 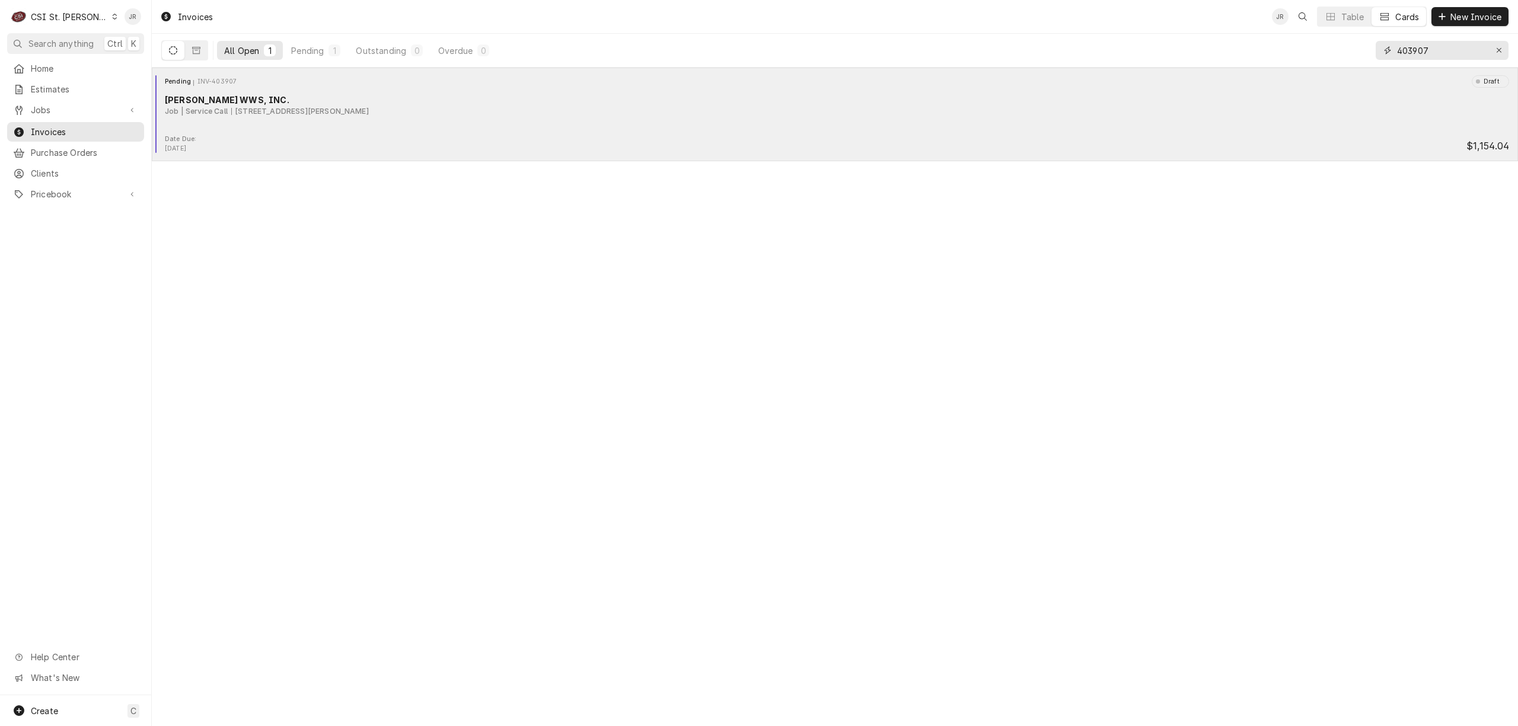 What do you see at coordinates (75, 678) in the screenshot?
I see `a: Go to What's New` at bounding box center [75, 678].